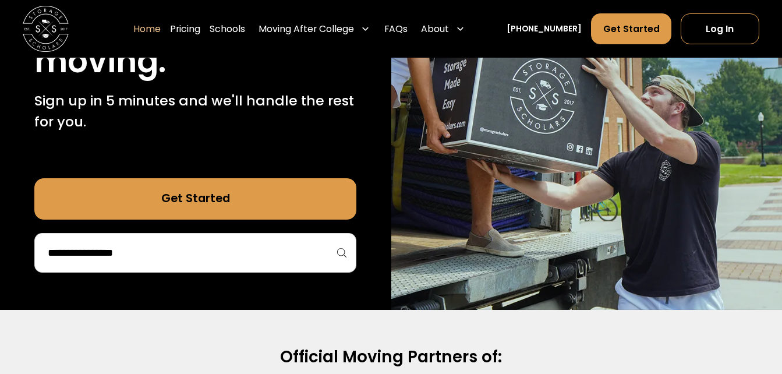 Image resolution: width=782 pixels, height=374 pixels. I want to click on a: Log In, so click(720, 29).